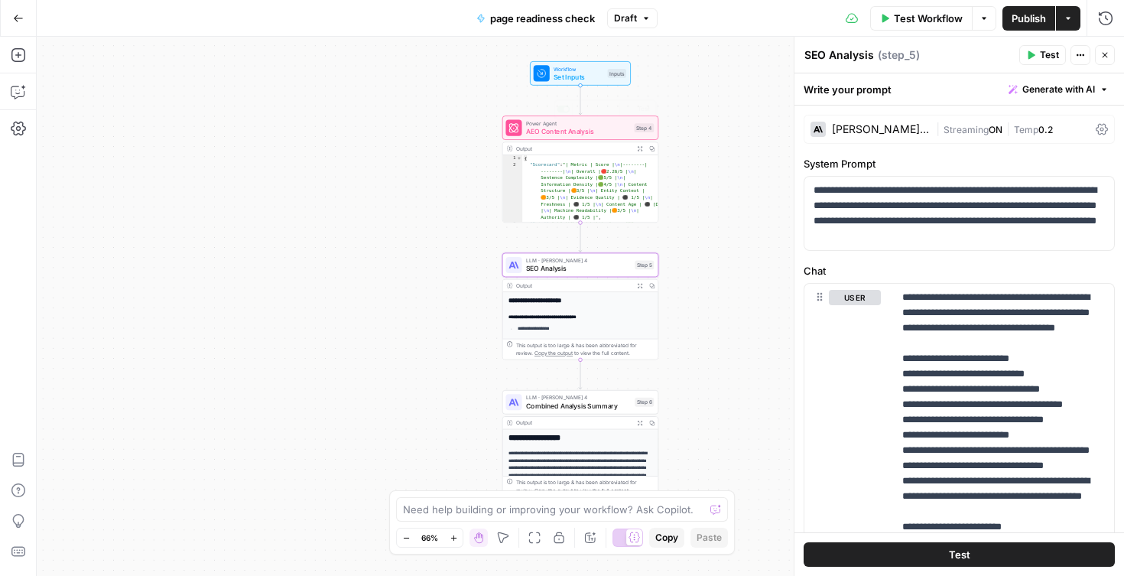 The width and height of the screenshot is (1124, 576). What do you see at coordinates (578, 76) in the screenshot?
I see `span: Set Inputs` at bounding box center [578, 76].